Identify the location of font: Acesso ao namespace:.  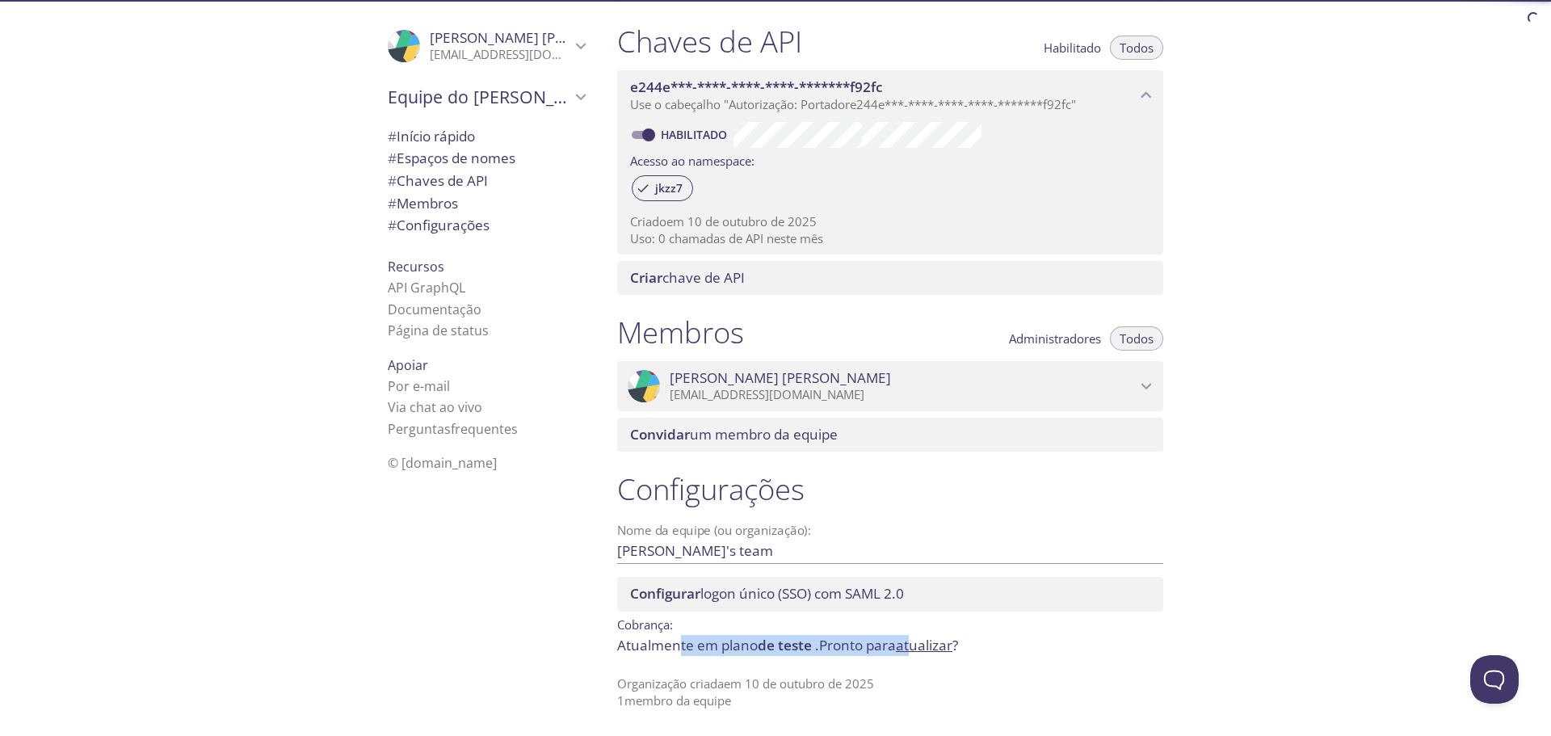
(692, 161).